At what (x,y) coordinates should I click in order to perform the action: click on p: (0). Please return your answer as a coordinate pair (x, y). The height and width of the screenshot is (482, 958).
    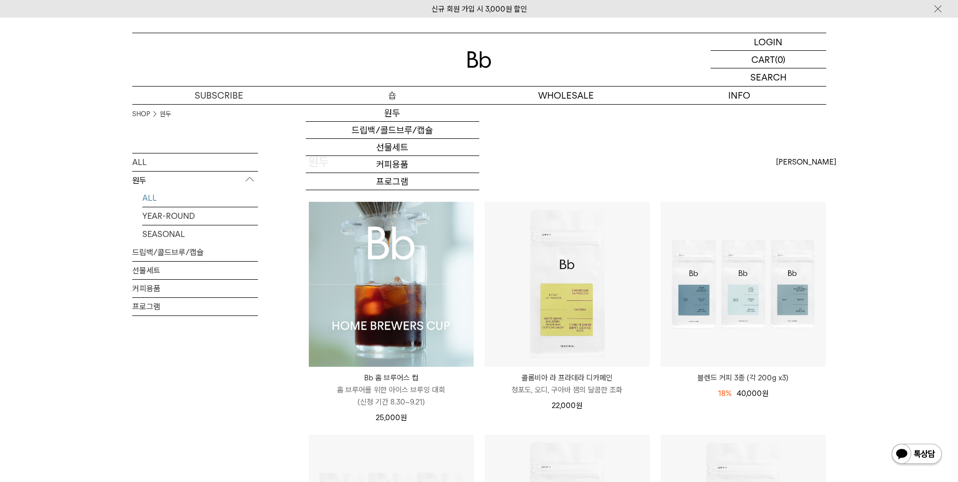
    Looking at the image, I should click on (780, 59).